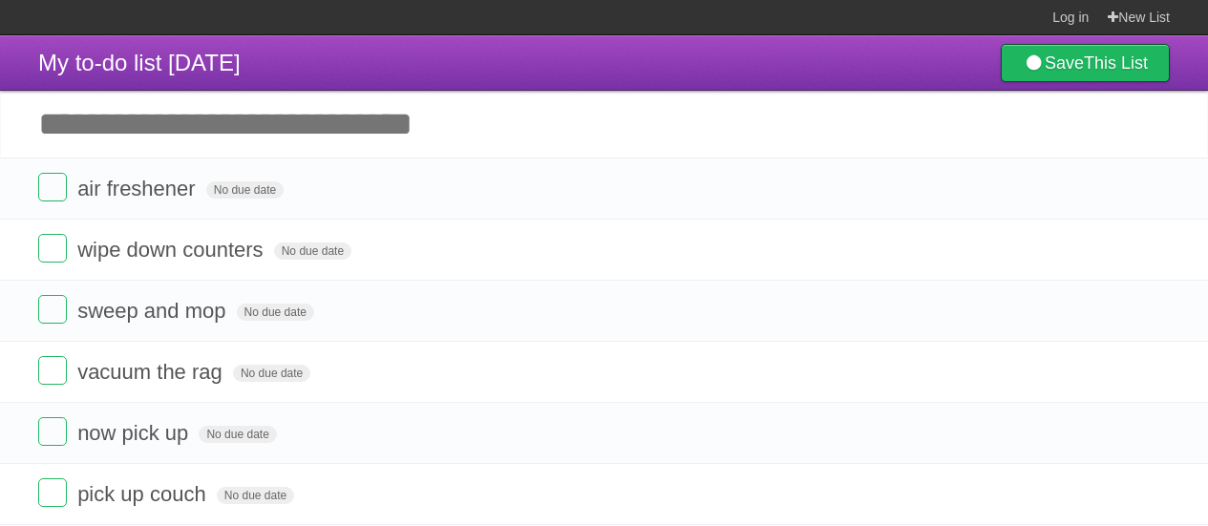 This screenshot has height=526, width=1208. I want to click on span: air freshener, so click(138, 188).